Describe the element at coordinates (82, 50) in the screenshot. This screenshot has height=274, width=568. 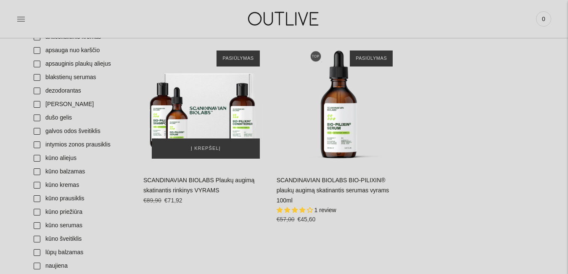
I see `a: apsauga nuo karščio` at that location.